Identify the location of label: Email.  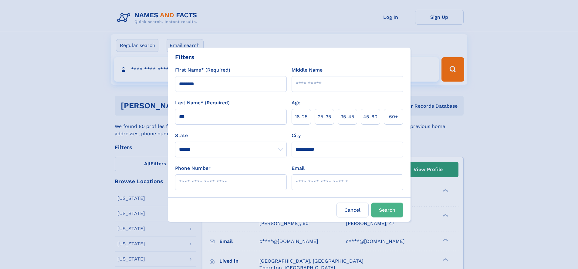
(298, 168).